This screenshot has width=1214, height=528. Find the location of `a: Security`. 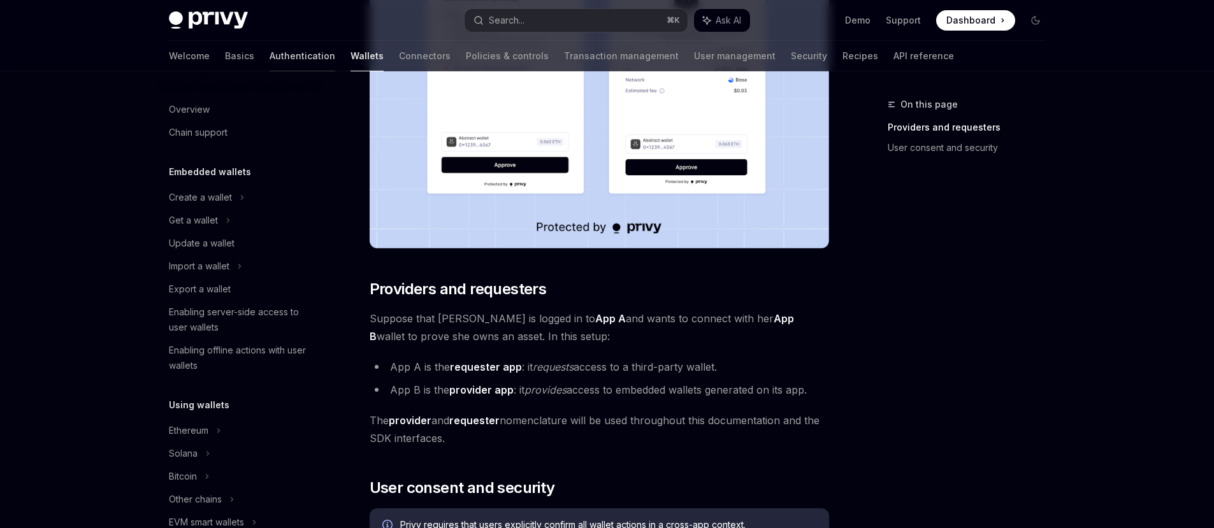

a: Security is located at coordinates (809, 56).